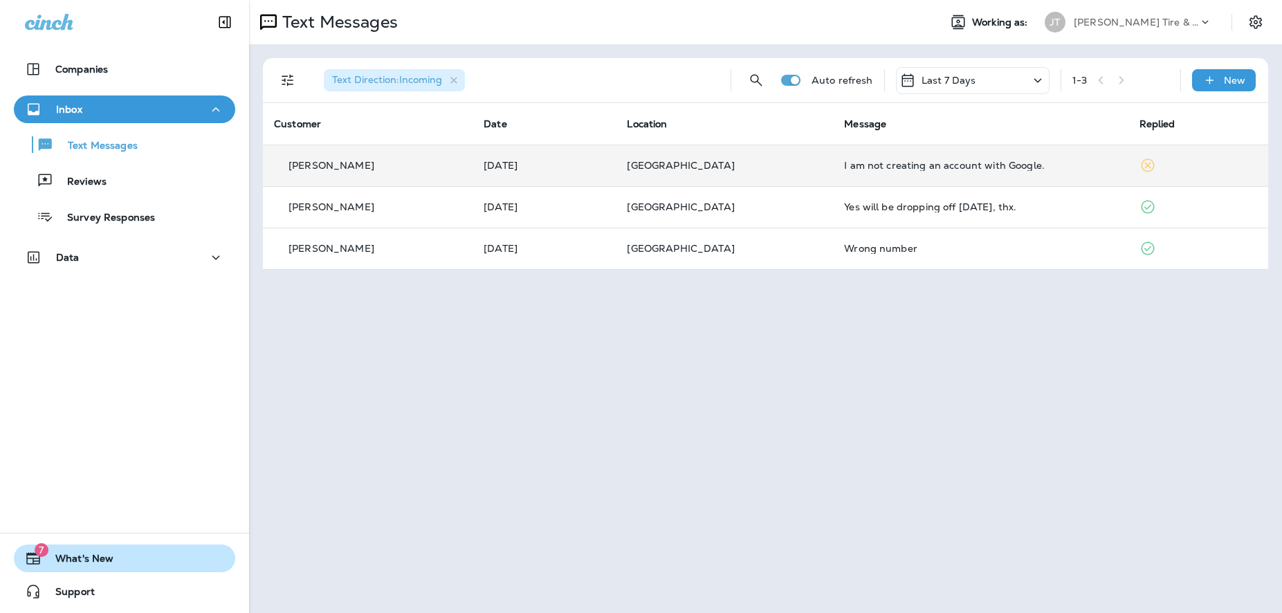 The image size is (1282, 613). What do you see at coordinates (647, 124) in the screenshot?
I see `span: Location` at bounding box center [647, 124].